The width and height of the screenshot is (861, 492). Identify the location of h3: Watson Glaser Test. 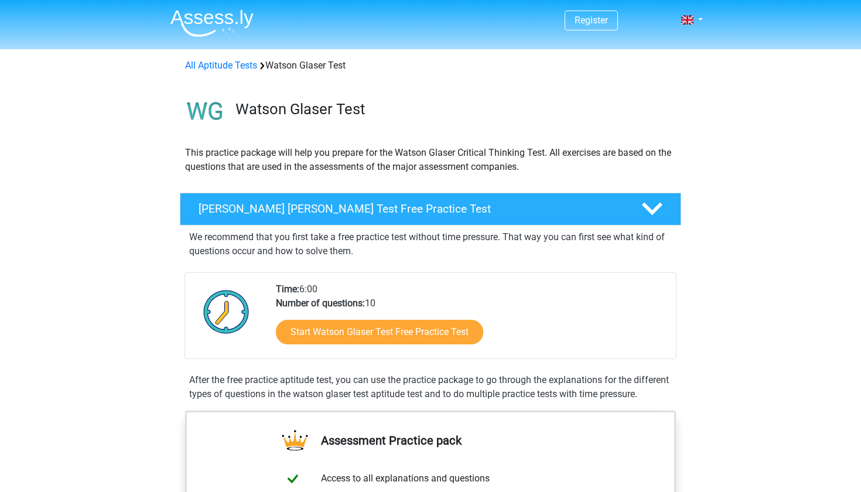
(453, 109).